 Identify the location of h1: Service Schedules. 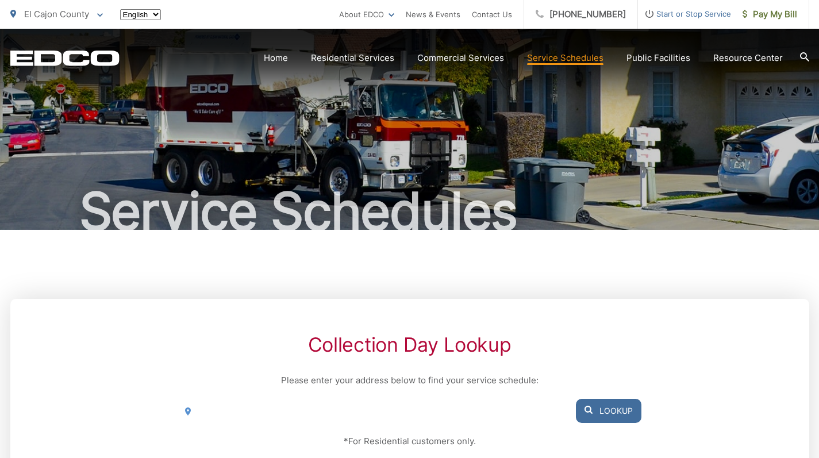
(410, 212).